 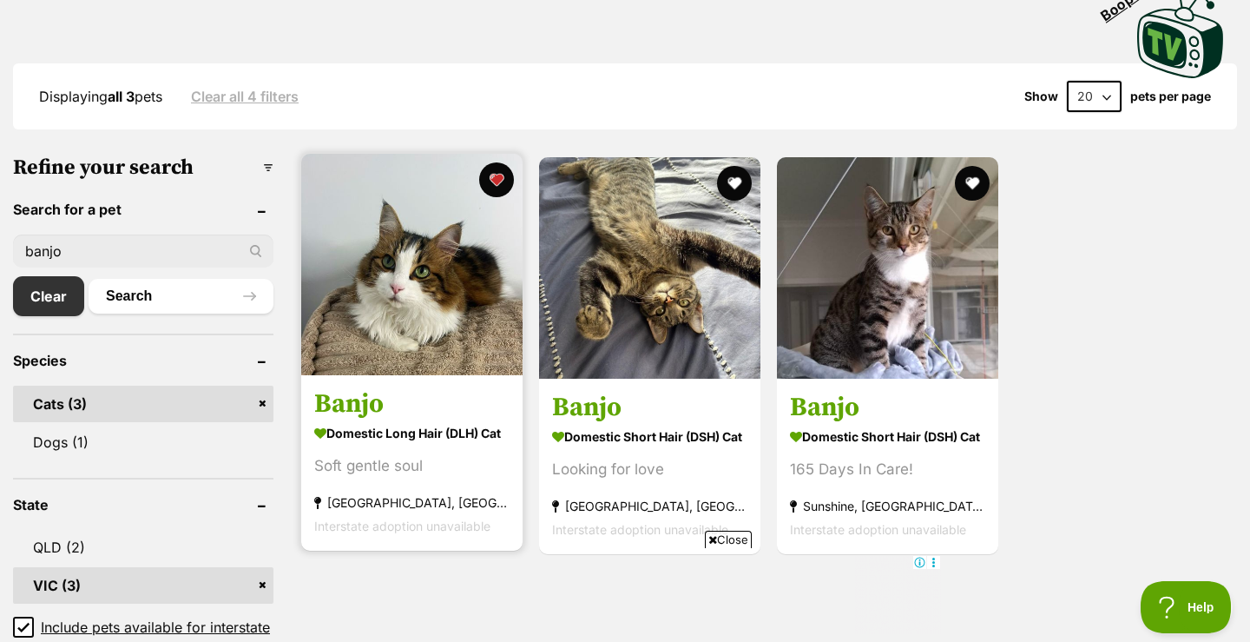 What do you see at coordinates (412, 433) in the screenshot?
I see `strong: Domestic Long Hair (DLH) Cat` at bounding box center [412, 433].